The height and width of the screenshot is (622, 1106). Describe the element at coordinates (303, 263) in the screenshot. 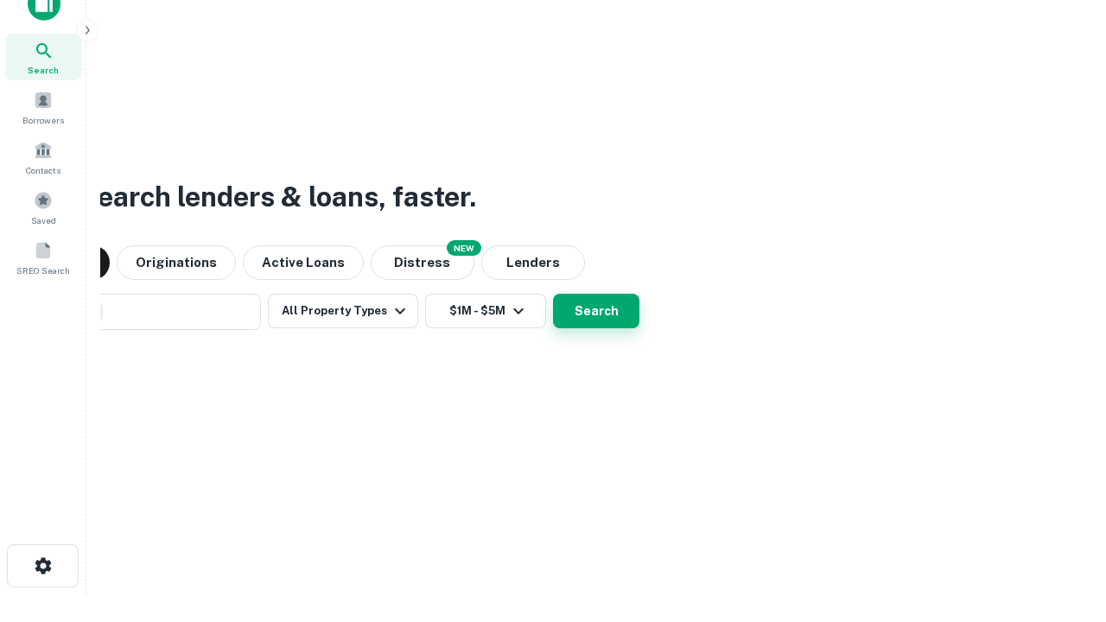

I see `button: Active Loans` at that location.